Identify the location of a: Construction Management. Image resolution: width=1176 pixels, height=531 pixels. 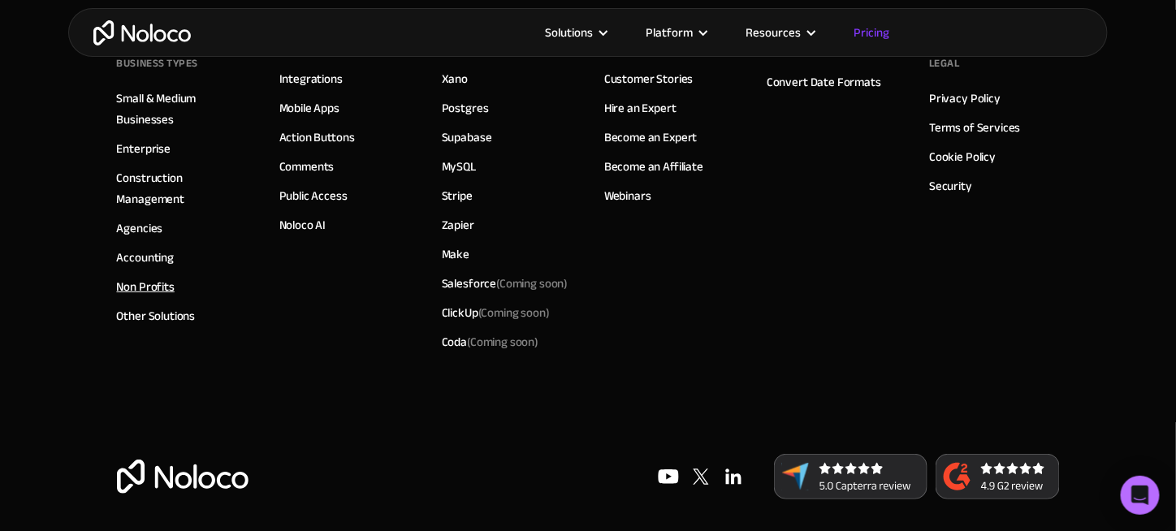
(182, 188).